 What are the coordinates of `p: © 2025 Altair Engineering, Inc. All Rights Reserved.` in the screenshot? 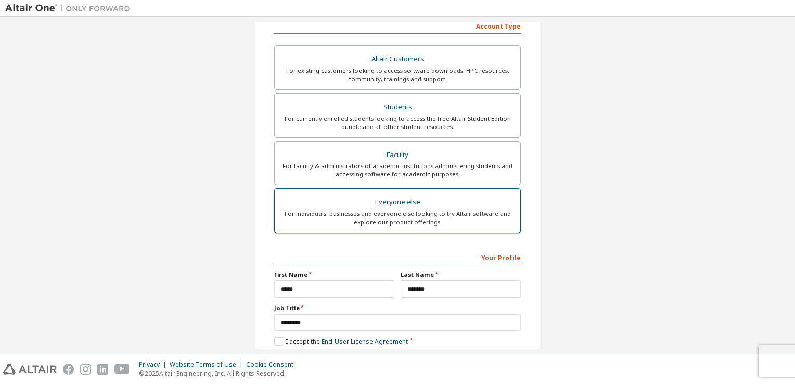 It's located at (219, 373).